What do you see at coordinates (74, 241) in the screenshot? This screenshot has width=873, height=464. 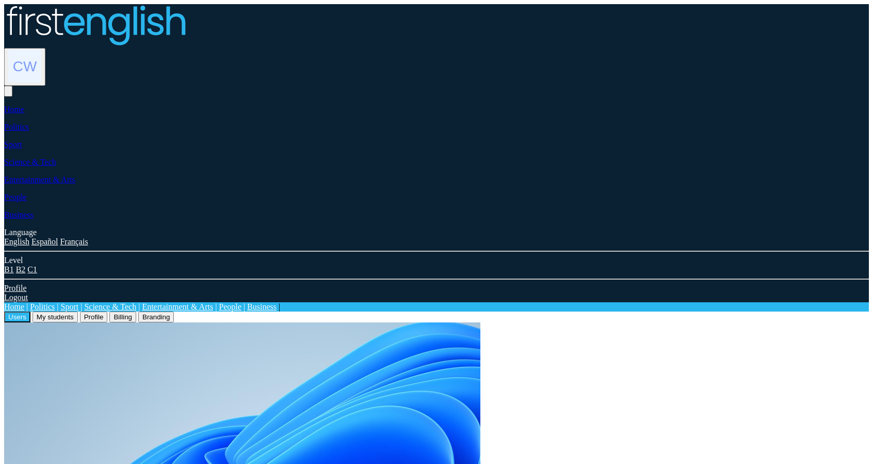 I see `a: Français` at bounding box center [74, 241].